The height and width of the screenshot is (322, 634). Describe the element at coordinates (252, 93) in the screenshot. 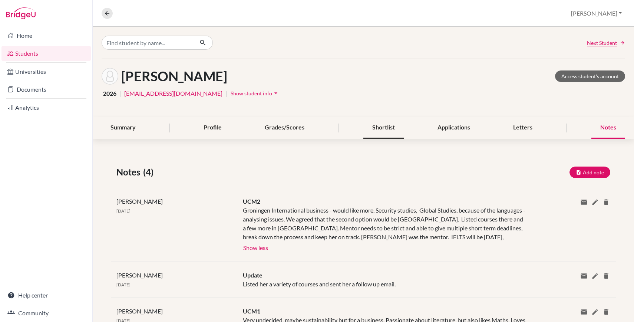

I see `span: Show student info` at that location.